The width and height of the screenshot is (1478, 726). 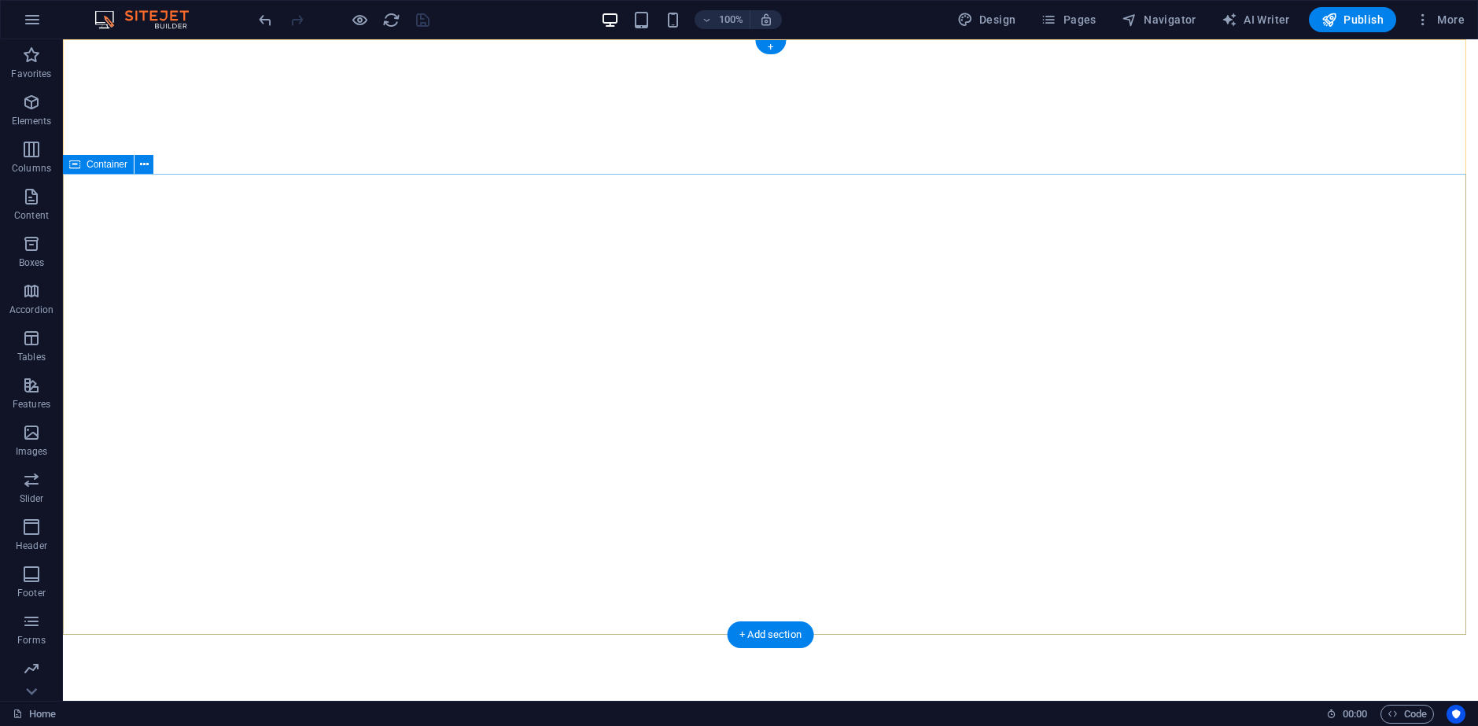 I want to click on button: AI Writer, so click(x=1255, y=20).